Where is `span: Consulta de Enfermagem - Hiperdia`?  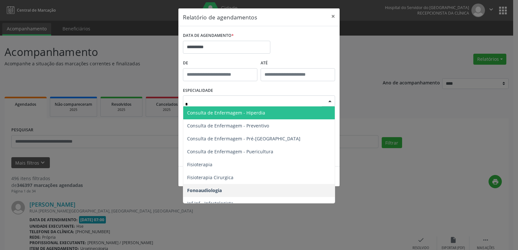 span: Consulta de Enfermagem - Hiperdia is located at coordinates (226, 113).